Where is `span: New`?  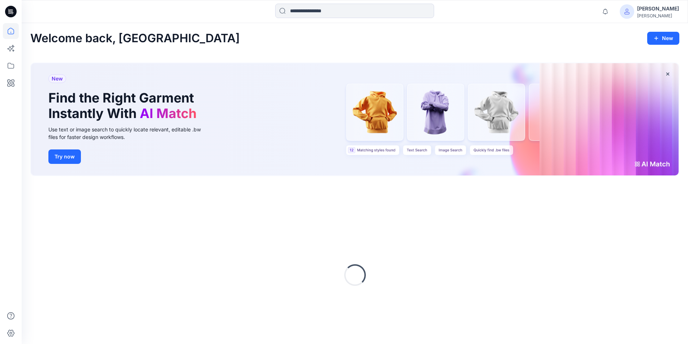
span: New is located at coordinates (57, 79).